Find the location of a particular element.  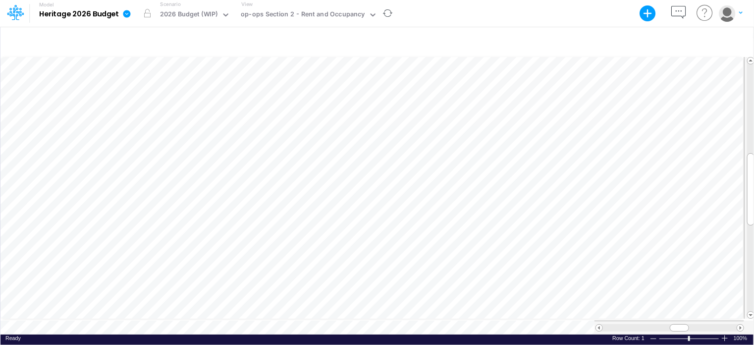

div: Zoom level is located at coordinates (741, 338).